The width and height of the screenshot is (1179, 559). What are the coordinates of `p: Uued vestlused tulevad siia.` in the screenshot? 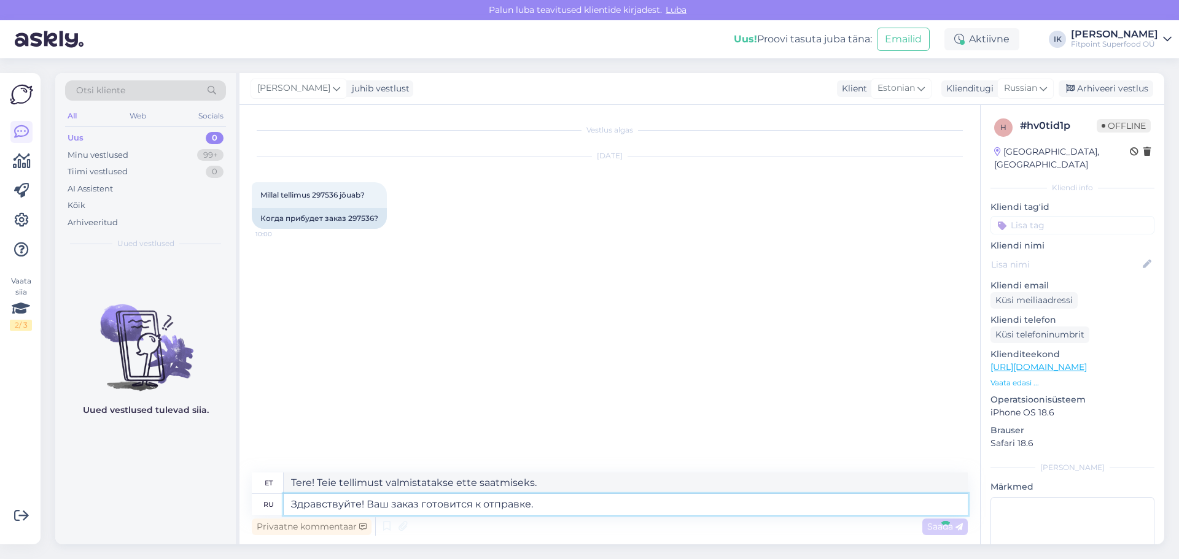 It's located at (145, 410).